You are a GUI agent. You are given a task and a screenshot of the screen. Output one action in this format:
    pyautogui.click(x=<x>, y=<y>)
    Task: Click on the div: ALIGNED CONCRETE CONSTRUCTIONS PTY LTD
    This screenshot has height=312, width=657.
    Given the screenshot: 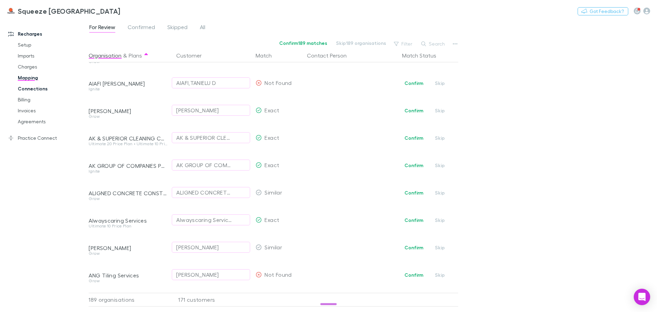 What is the action you would take?
    pyautogui.click(x=204, y=192)
    